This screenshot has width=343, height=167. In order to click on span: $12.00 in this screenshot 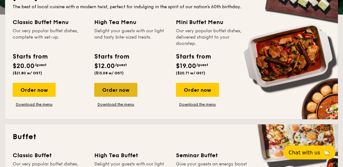, I will do `click(105, 66)`.